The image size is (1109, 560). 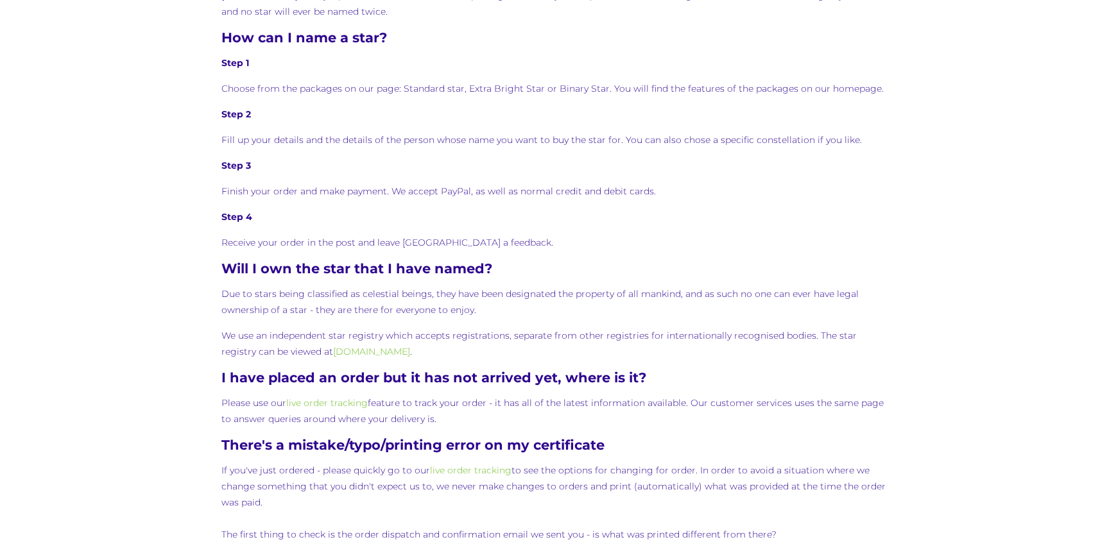 I want to click on p: Due to stars being classified as celestial beings, they have been designated the property of all ..., so click(x=554, y=302).